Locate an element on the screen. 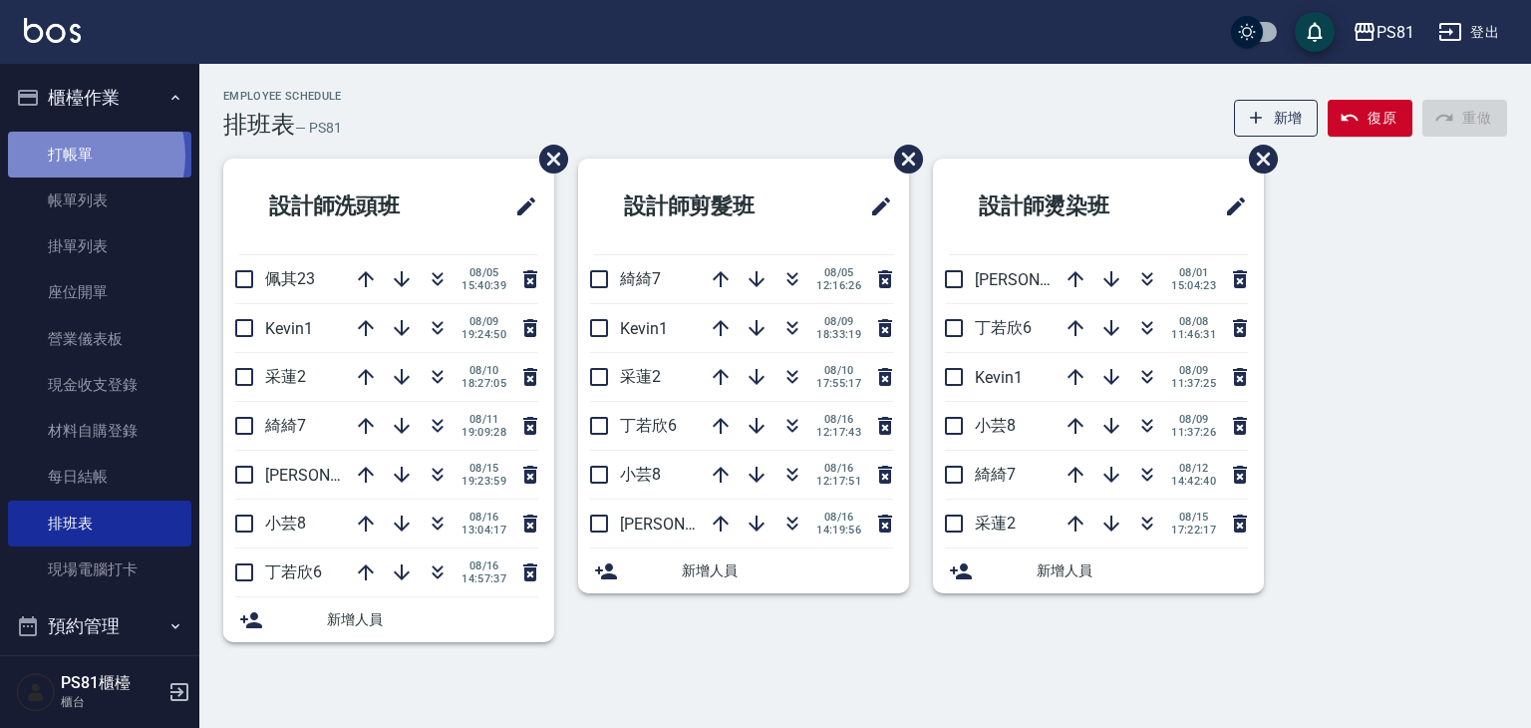  h2: Employee Schedule is located at coordinates (282, 96).